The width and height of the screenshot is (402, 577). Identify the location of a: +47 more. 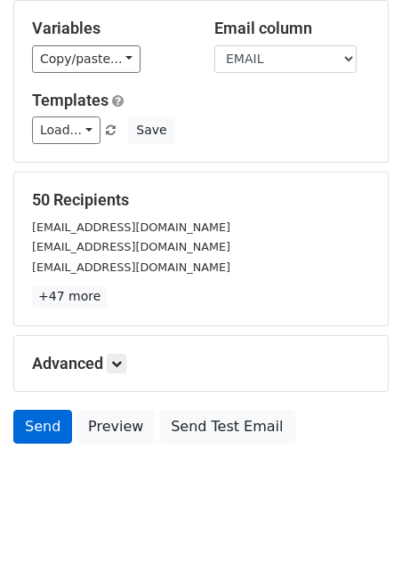
(69, 296).